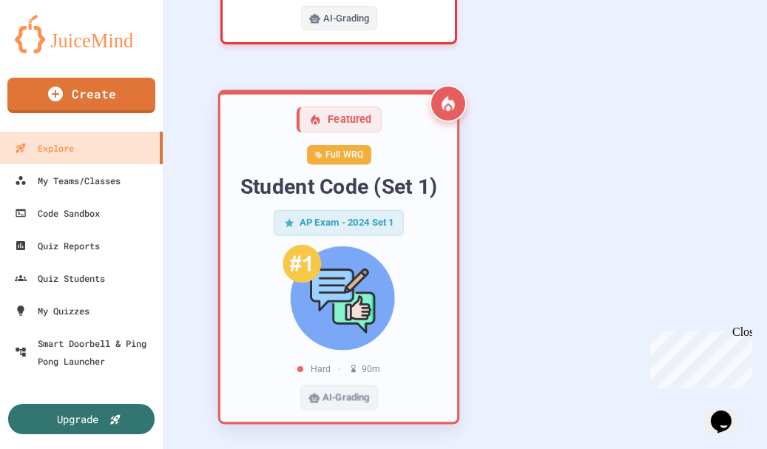 This screenshot has height=449, width=767. I want to click on div: Featured, so click(338, 120).